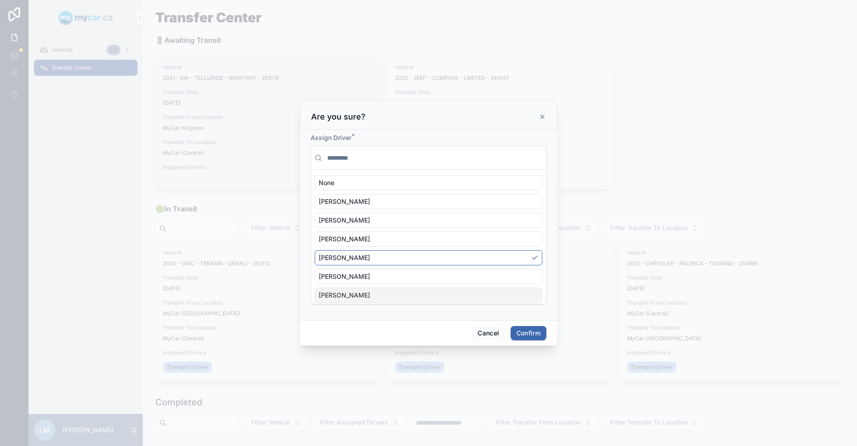  I want to click on span: Assign Driver, so click(331, 137).